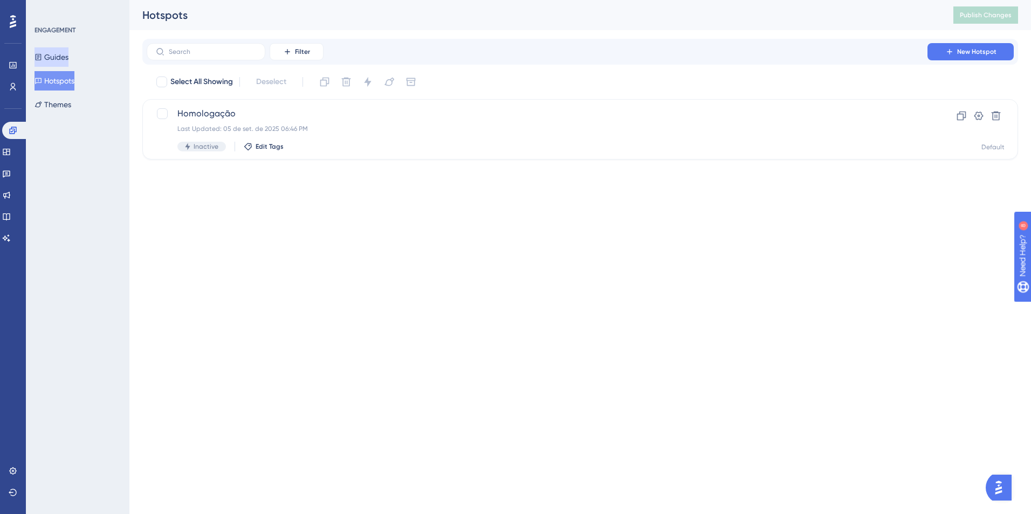  Describe the element at coordinates (212, 52) in the screenshot. I see `input: Search` at that location.